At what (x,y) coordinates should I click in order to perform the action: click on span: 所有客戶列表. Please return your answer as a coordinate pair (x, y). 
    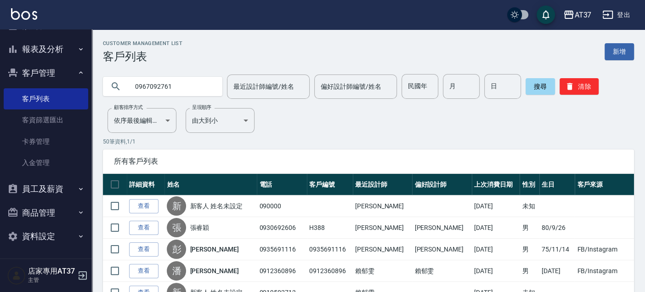
    Looking at the image, I should click on (368, 161).